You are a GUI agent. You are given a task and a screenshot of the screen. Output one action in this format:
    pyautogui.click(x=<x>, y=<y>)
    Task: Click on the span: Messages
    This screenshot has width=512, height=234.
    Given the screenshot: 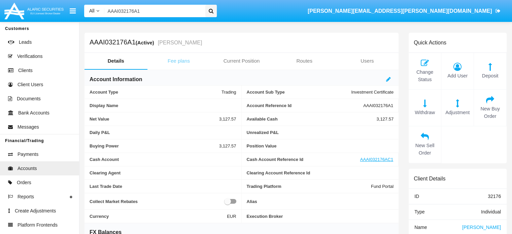 What is the action you would take?
    pyautogui.click(x=28, y=127)
    